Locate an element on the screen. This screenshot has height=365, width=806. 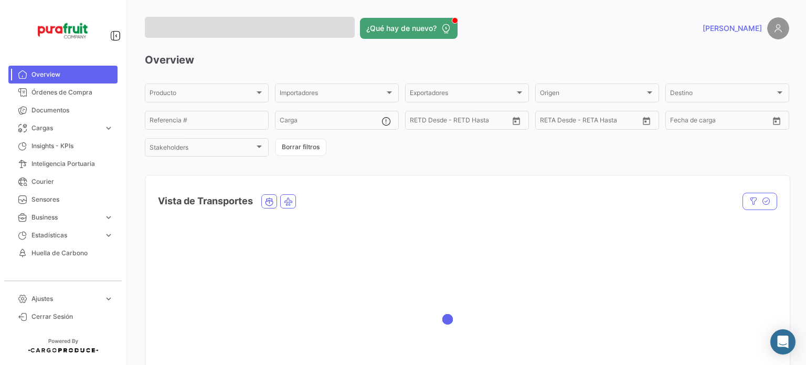
button: ¿Qué hay de nuevo? is located at coordinates (409, 28).